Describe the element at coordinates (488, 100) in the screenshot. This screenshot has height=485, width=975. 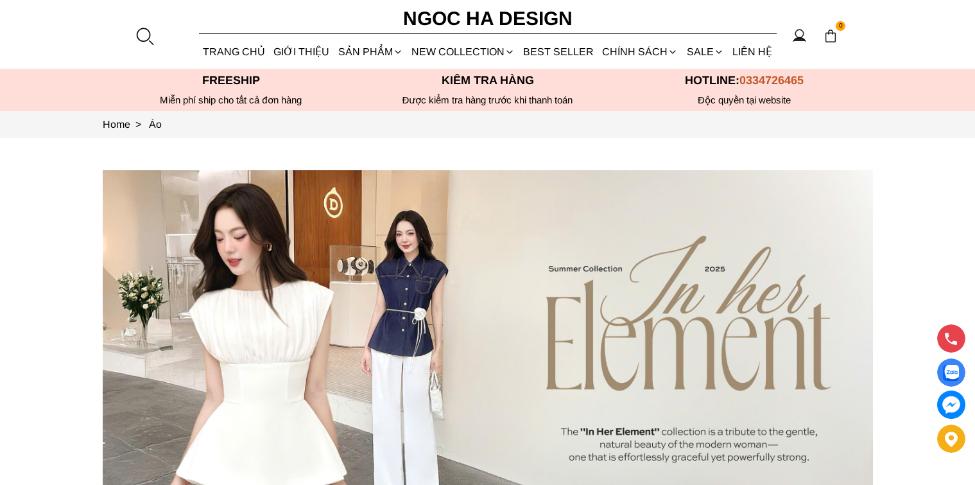
I see `p: Được kiểm tra hàng trước khi thanh toán` at that location.